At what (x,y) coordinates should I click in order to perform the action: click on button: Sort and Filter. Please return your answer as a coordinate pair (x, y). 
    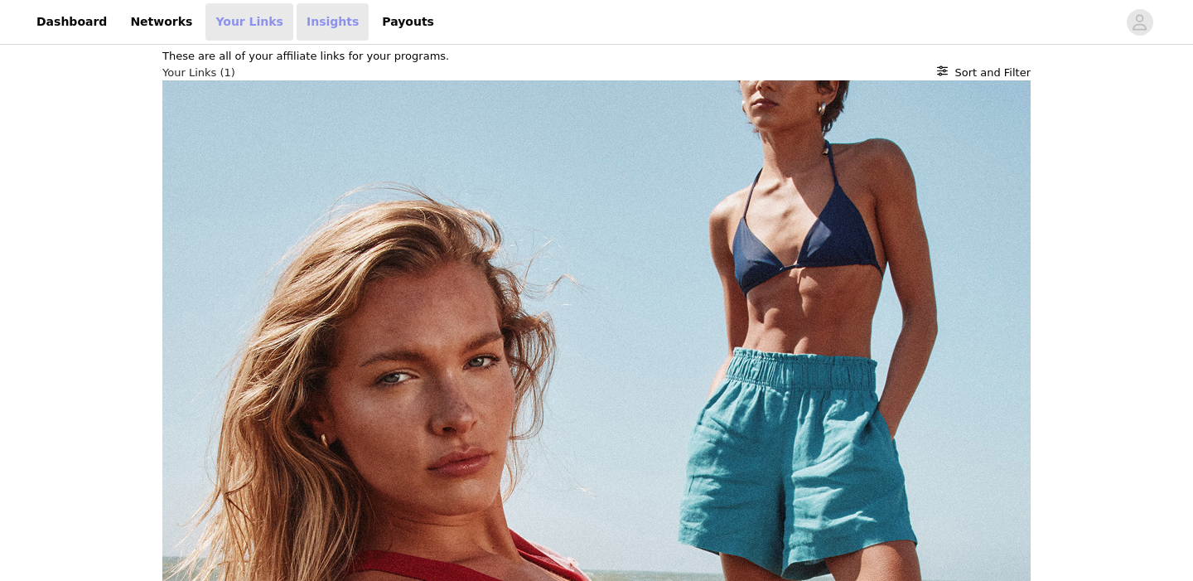
    Looking at the image, I should click on (984, 73).